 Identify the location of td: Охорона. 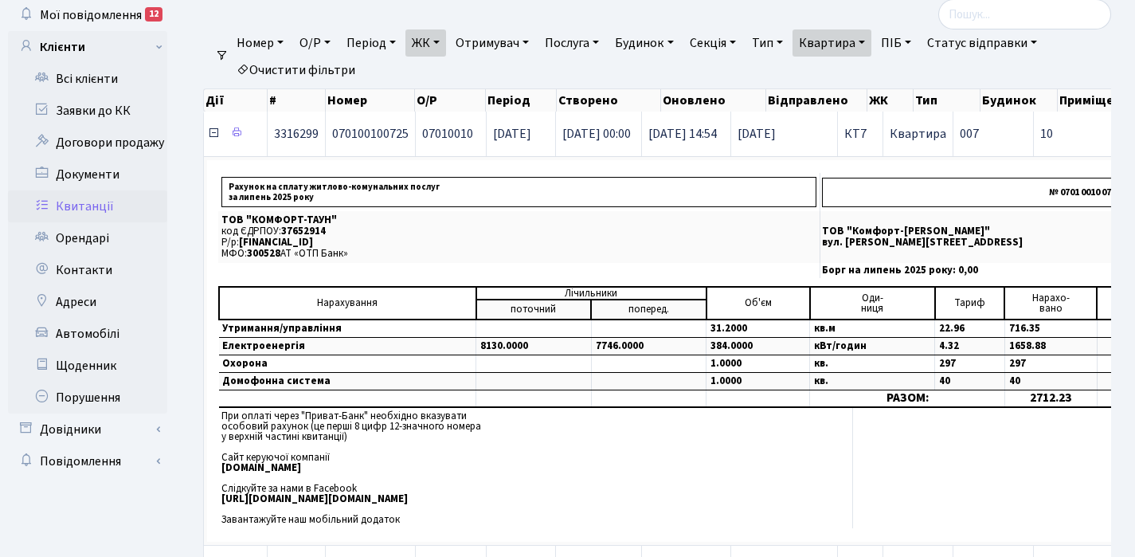
(347, 364).